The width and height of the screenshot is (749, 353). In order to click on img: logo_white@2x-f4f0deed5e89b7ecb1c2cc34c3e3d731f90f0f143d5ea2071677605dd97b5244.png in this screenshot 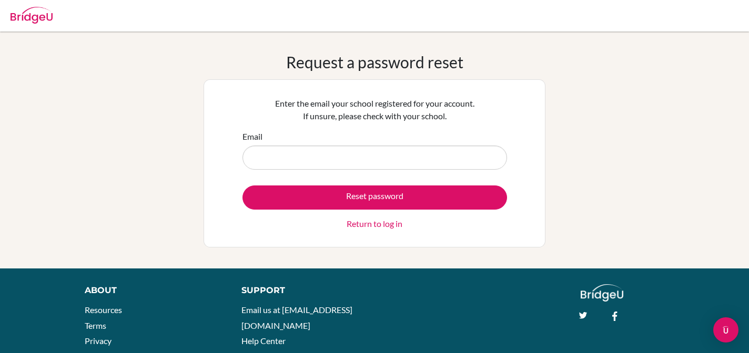, I will do `click(601, 293)`.